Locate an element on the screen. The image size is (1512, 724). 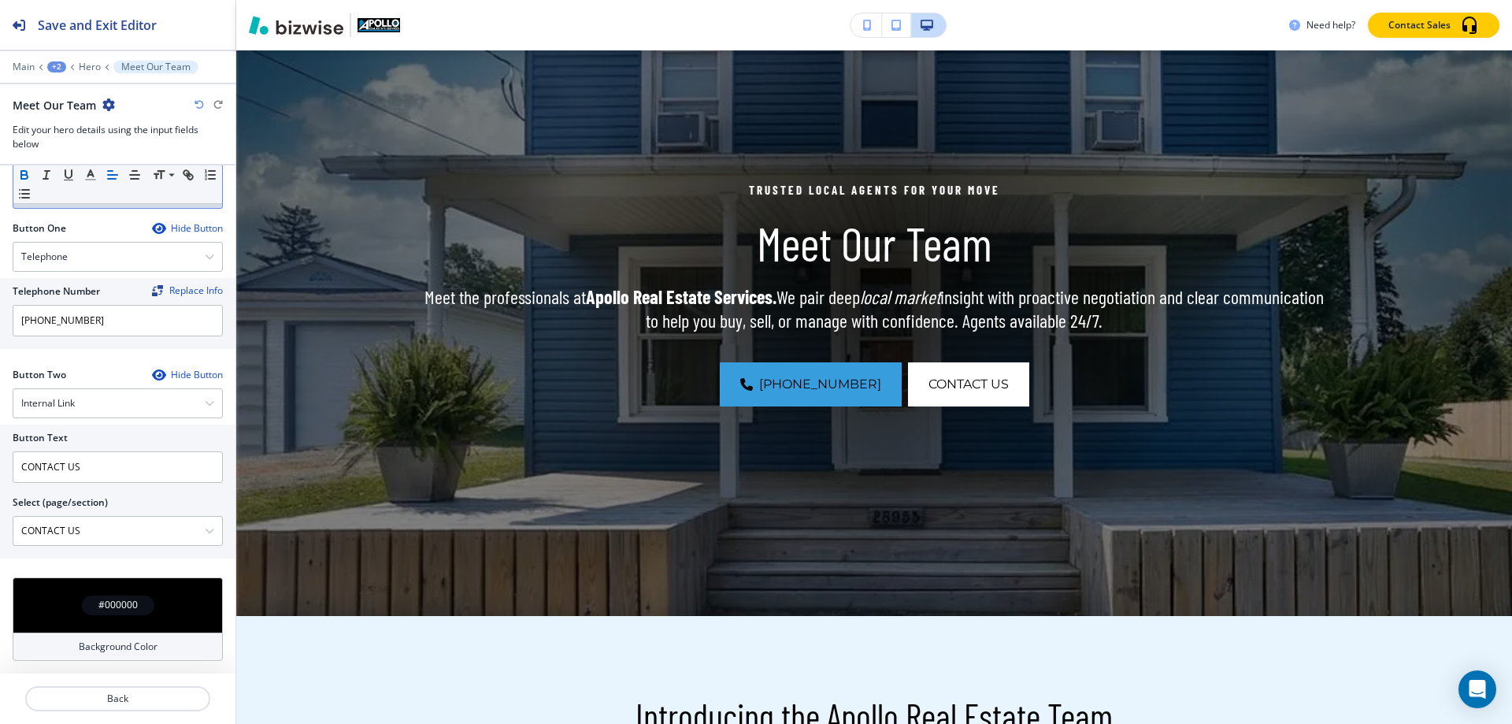
button: Main is located at coordinates (24, 67).